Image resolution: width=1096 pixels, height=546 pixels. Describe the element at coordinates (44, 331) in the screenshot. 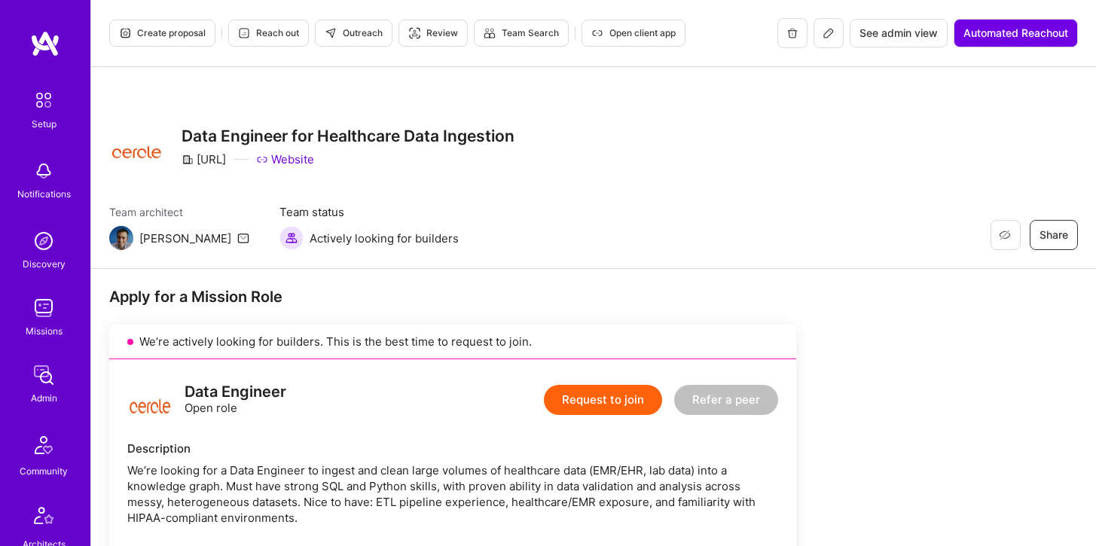

I see `div: Missions` at that location.